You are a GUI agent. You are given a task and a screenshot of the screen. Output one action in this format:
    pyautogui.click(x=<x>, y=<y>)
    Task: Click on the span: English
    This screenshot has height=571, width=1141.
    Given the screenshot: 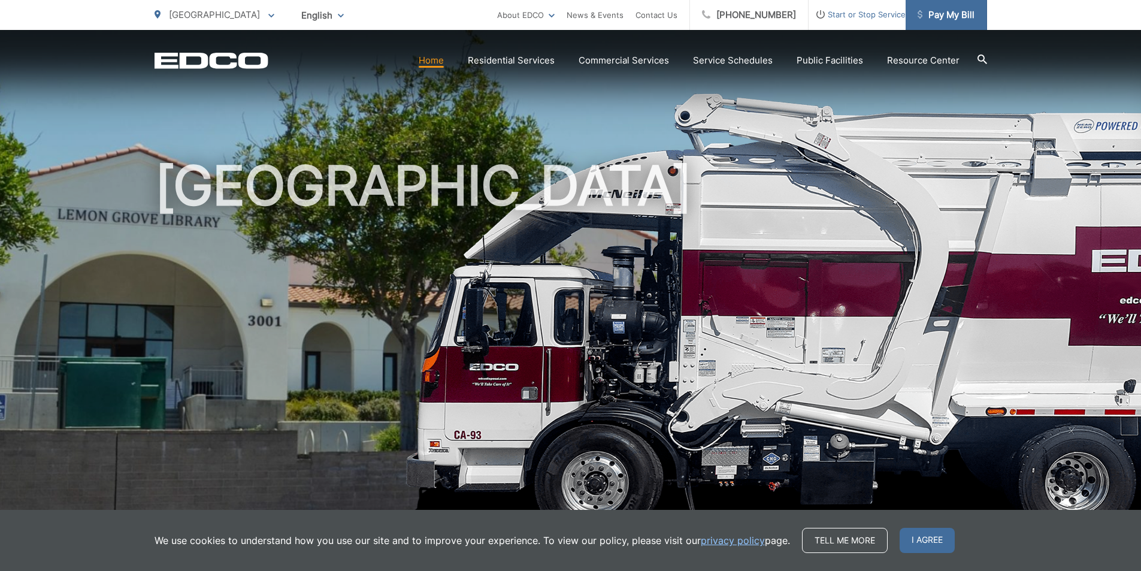 What is the action you would take?
    pyautogui.click(x=322, y=15)
    